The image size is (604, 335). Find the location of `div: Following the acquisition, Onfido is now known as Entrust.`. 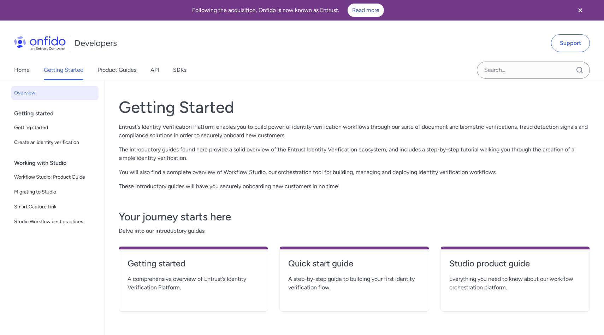

div: Following the acquisition, Onfido is now known as Entrust. is located at coordinates (288, 10).